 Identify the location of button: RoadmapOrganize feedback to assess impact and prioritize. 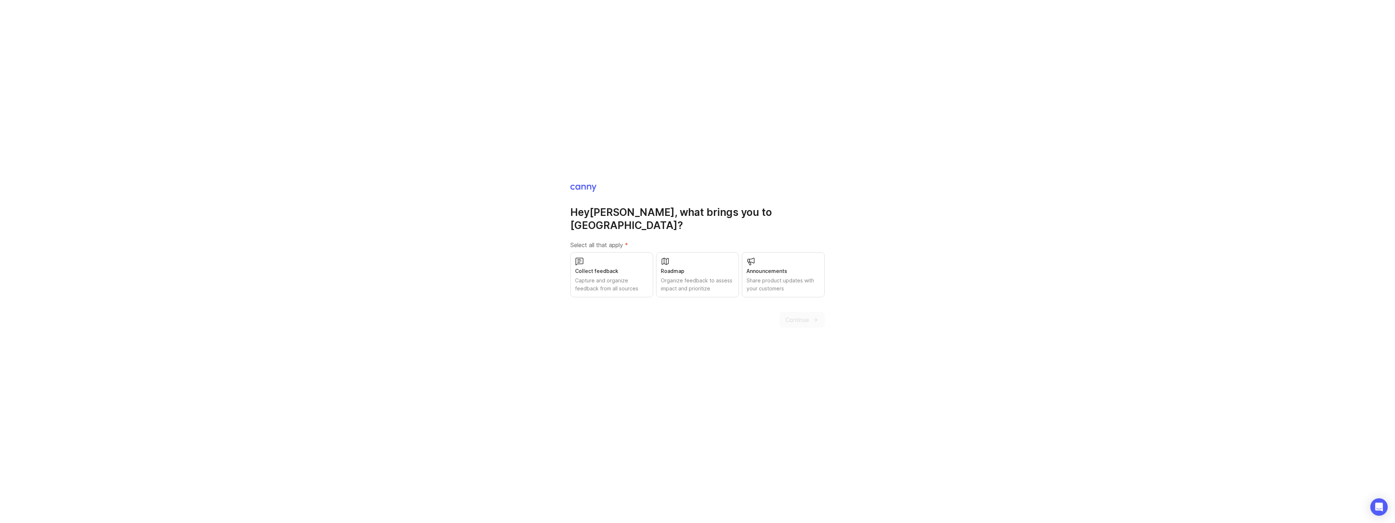
(697, 275).